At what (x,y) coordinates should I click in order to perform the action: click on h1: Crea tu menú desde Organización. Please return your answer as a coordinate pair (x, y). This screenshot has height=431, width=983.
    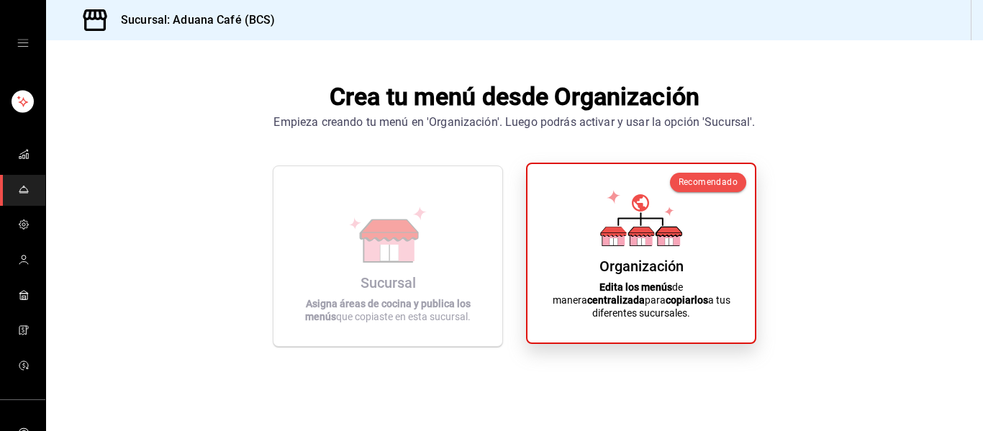
    Looking at the image, I should click on (514, 96).